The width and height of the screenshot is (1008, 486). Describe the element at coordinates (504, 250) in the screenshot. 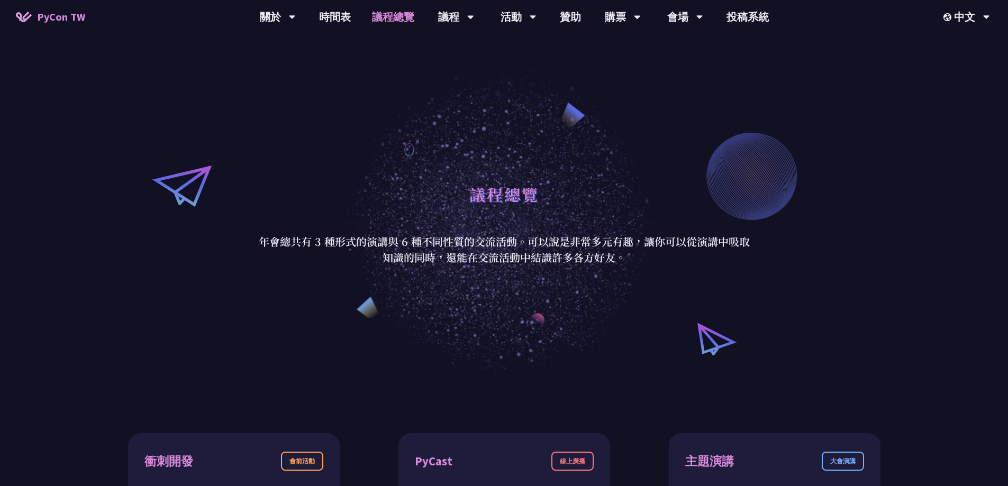

I see `p: 年會總共有 3 種形式的演講與 6 種不同性質的交流活動。可以說是非常多元有趣，讓你可以從演講中吸取知識的同時，還能在交流活動中結識許多各方好友。` at that location.